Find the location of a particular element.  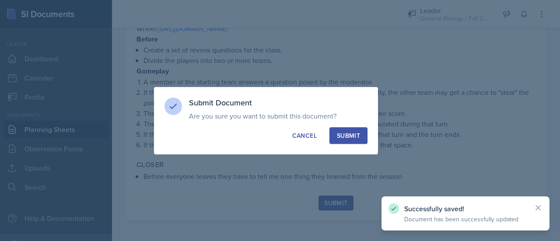

button: Cancel is located at coordinates (304, 136).